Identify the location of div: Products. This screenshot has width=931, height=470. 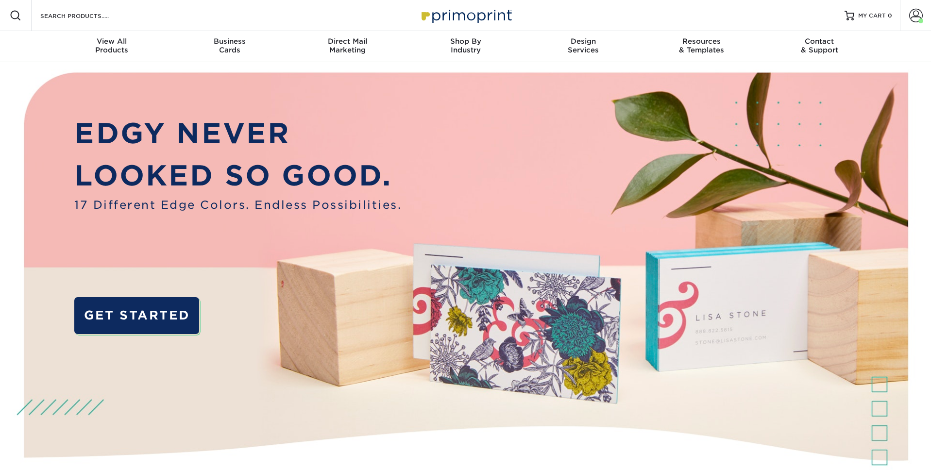
(112, 46).